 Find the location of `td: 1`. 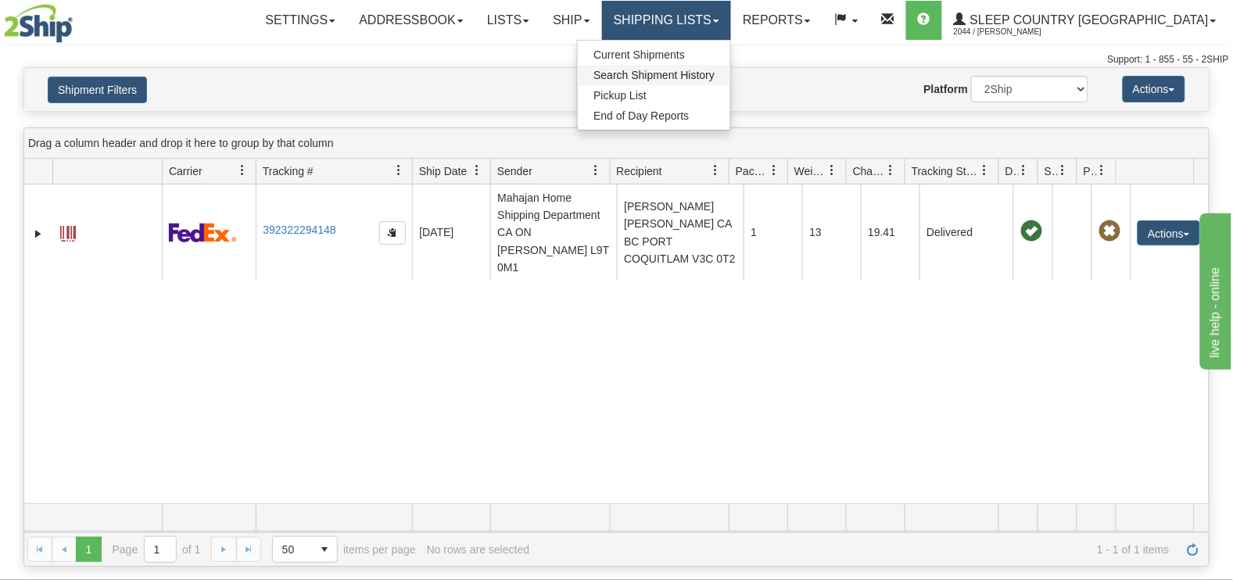

td: 1 is located at coordinates (773, 232).